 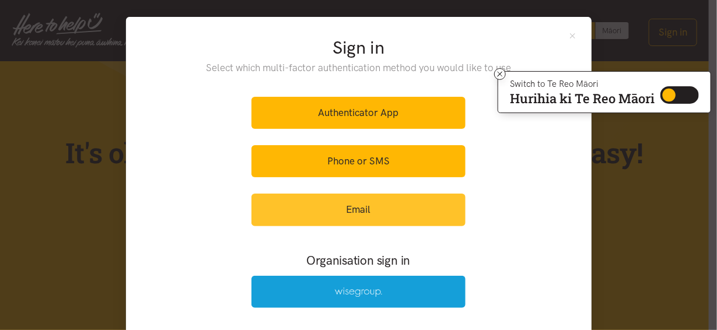 What do you see at coordinates (358, 68) in the screenshot?
I see `p: Select which multi-factor authentication method you would like to use` at bounding box center [358, 68].